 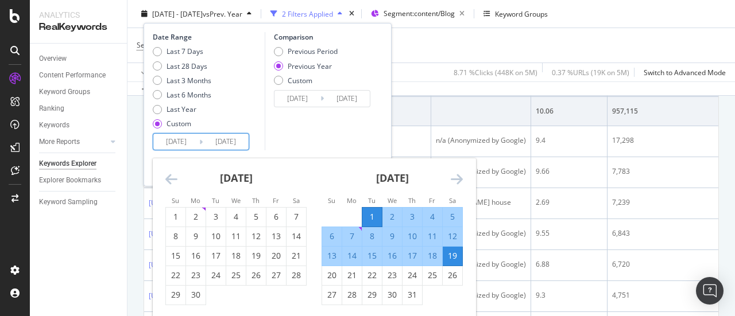 I want to click on td: Choose Thursday, June 5, 2025 as your check-out date. It’s available., so click(x=256, y=217).